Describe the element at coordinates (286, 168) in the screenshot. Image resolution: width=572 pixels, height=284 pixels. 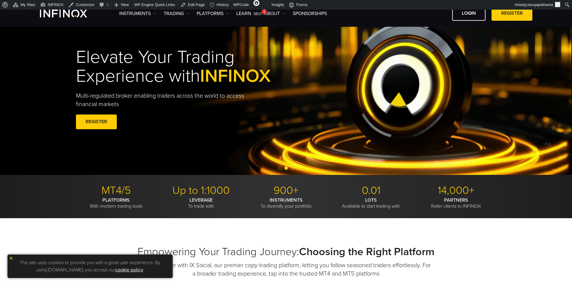
I see `span: Go to slide 2` at that location.